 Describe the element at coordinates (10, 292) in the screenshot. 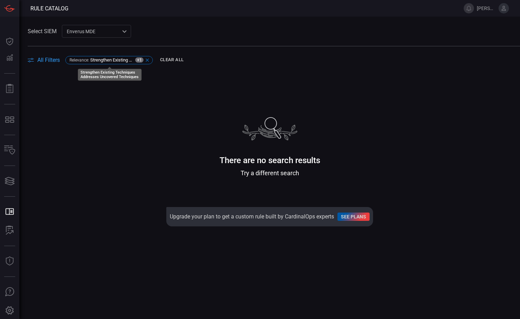

I see `button: Ask Us A Question` at that location.